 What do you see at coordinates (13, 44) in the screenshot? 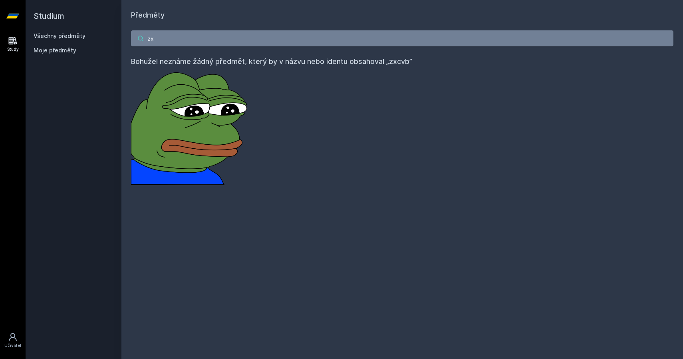
I see `a: Study` at bounding box center [13, 44].